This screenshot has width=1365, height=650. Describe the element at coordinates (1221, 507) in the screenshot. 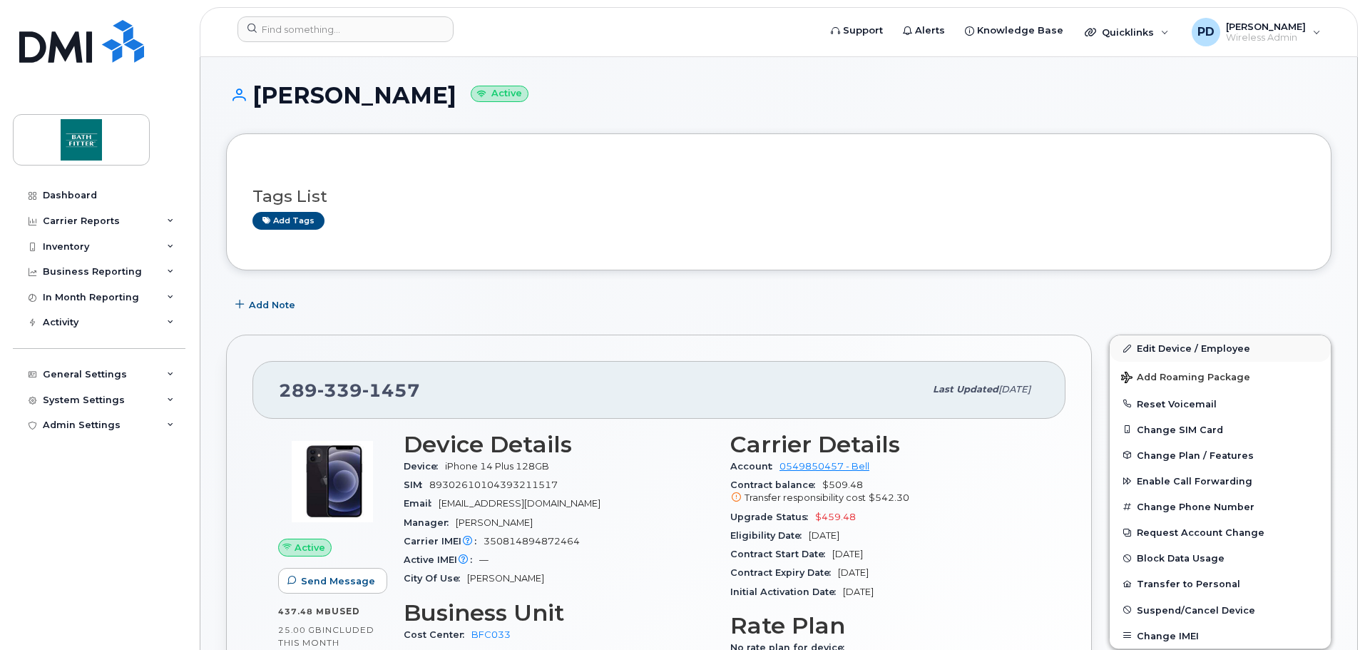

I see `button: Change Phone Number` at that location.